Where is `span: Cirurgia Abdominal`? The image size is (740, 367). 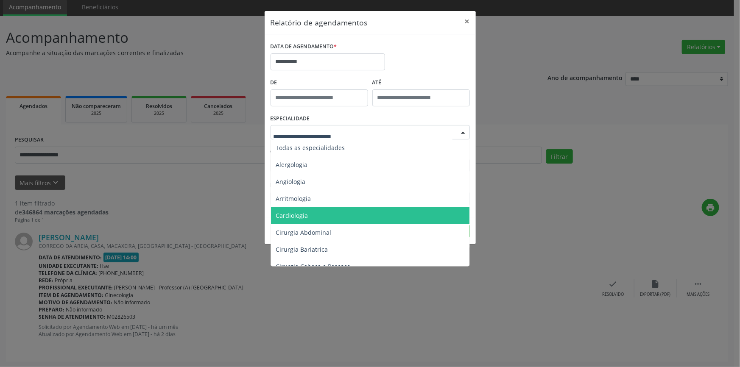
span: Cirurgia Abdominal is located at coordinates (304, 232).